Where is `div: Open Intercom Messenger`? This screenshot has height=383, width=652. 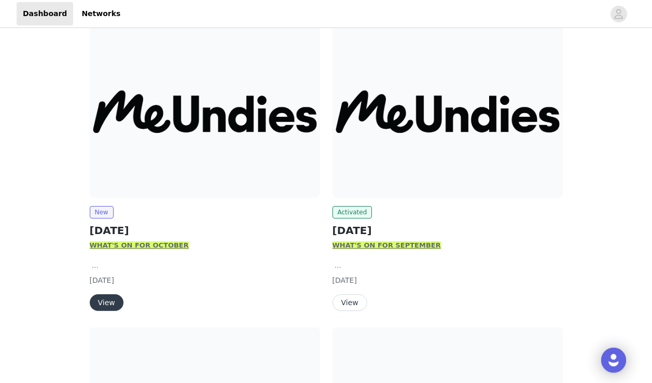
div: Open Intercom Messenger is located at coordinates (614, 360).